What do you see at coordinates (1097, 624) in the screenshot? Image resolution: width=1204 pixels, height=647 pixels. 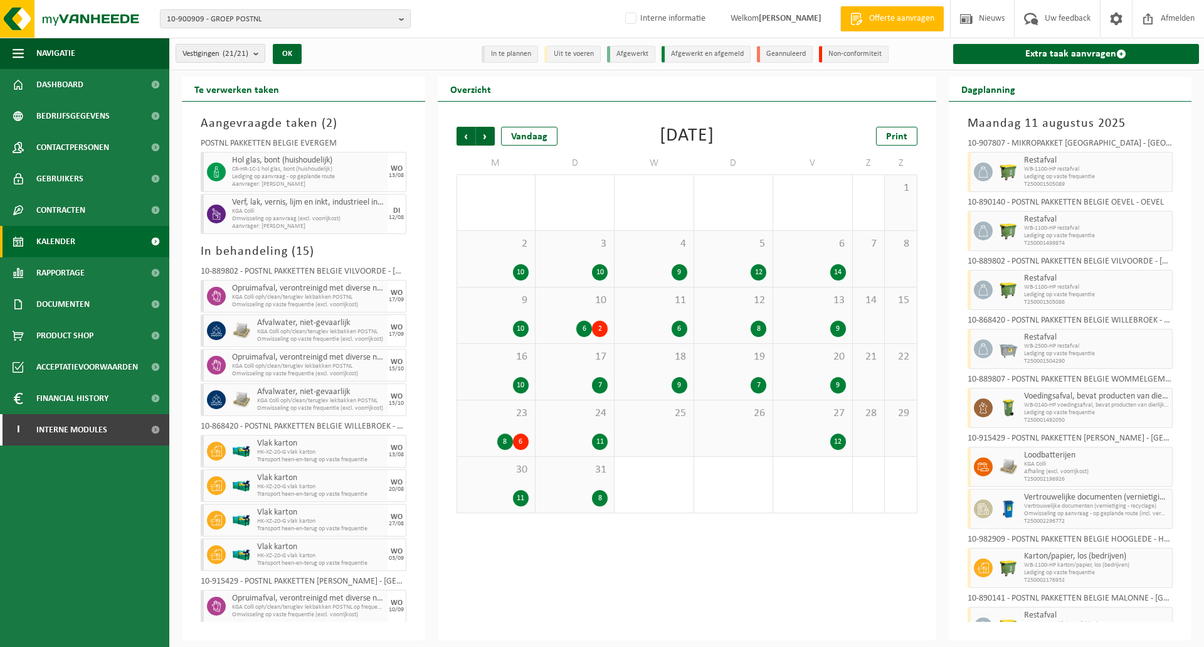 I see `span: WB-1100-HP déchets résiduels` at bounding box center [1097, 624].